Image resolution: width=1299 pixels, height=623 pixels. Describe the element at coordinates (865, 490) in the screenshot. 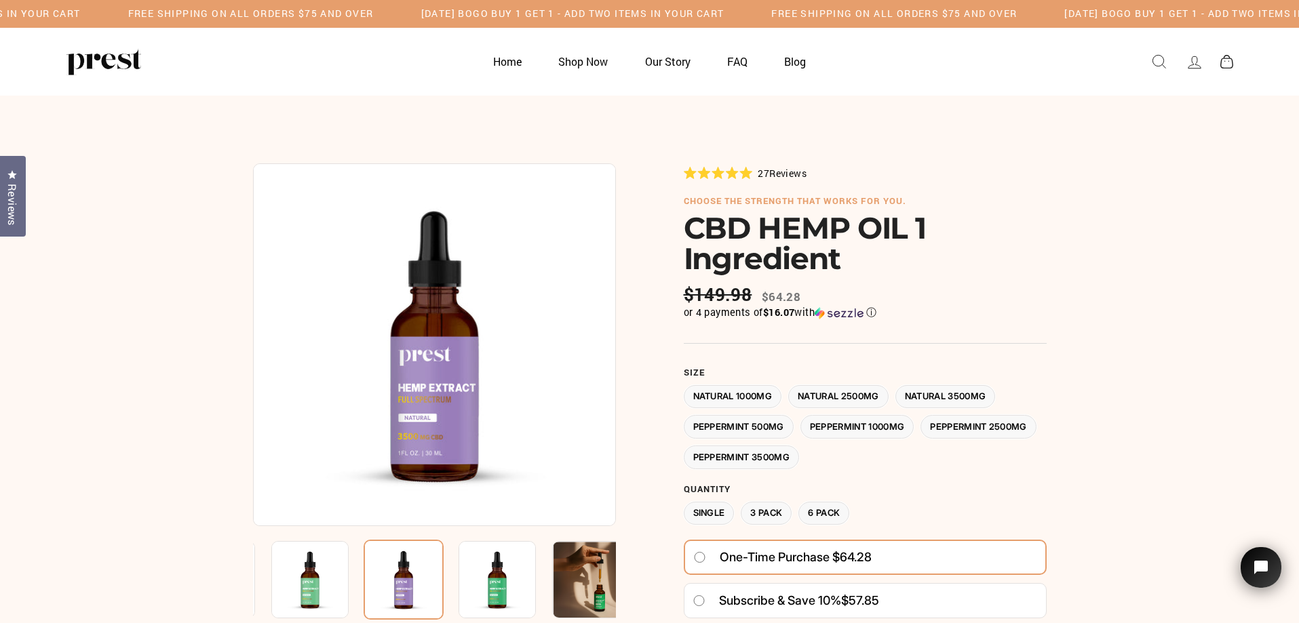

I see `label: Quantity` at that location.